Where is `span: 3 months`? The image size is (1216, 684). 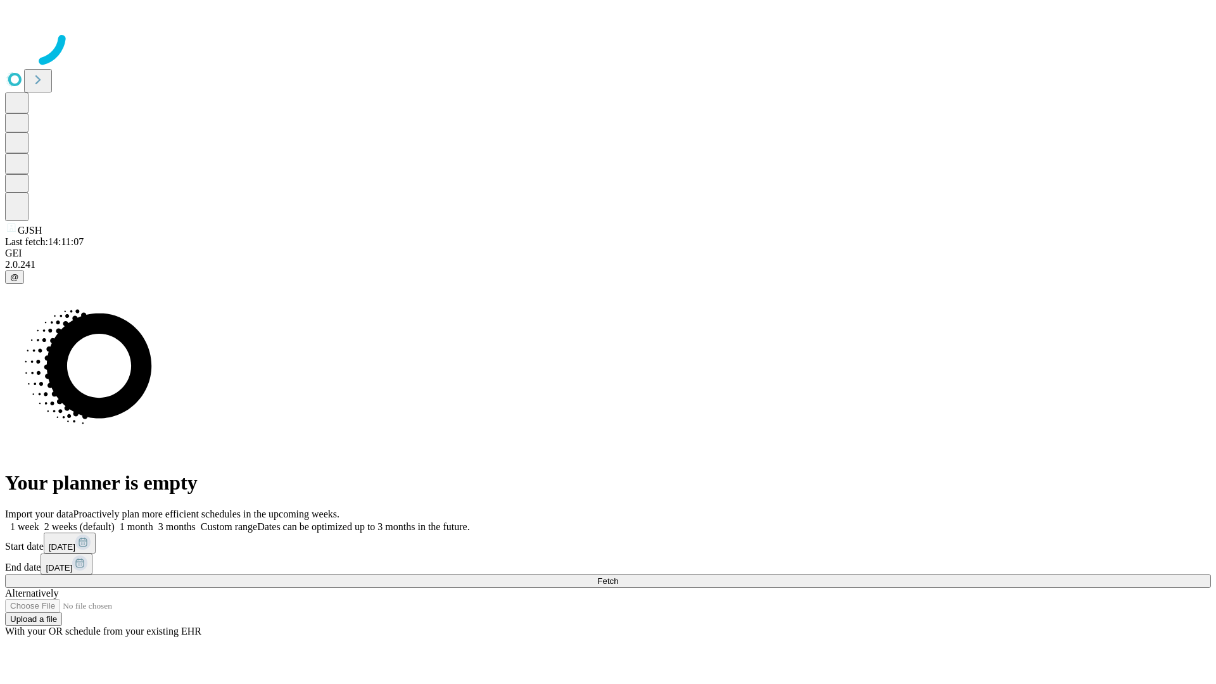
span: 3 months is located at coordinates (177, 526).